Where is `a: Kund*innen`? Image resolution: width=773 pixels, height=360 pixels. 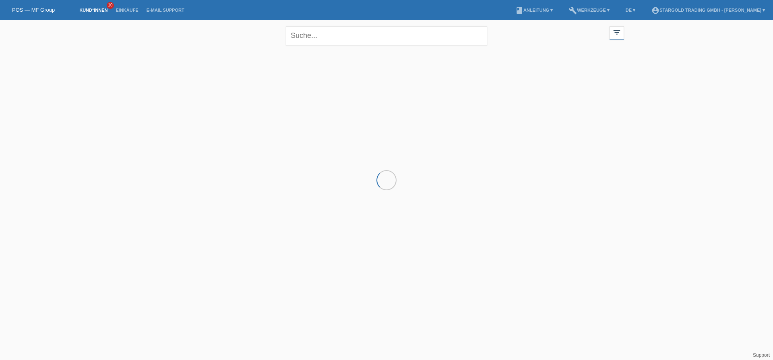
a: Kund*innen is located at coordinates (93, 10).